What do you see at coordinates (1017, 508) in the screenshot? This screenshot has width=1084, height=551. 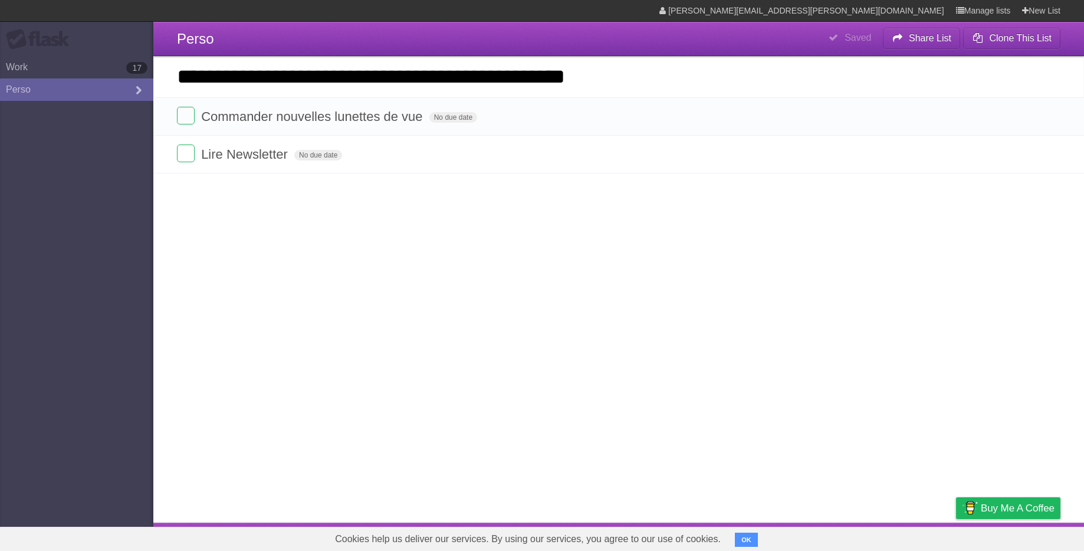 I see `span: Buy me a coffee` at bounding box center [1017, 508].